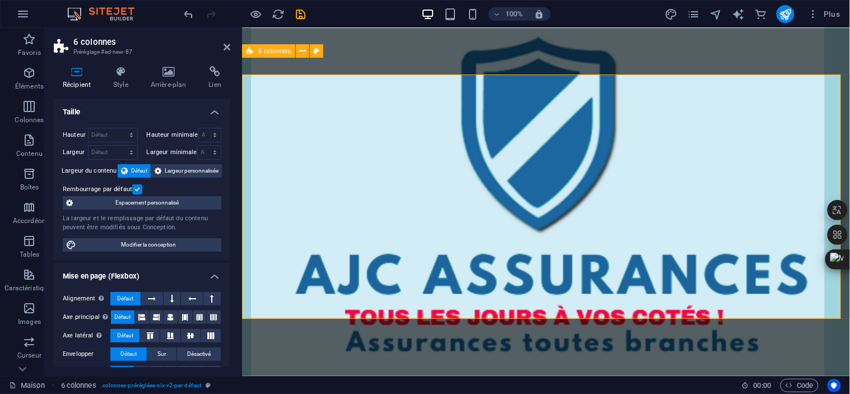 Image resolution: width=850 pixels, height=394 pixels. Describe the element at coordinates (187, 171) in the screenshot. I see `button: Largeur personnalisée` at that location.